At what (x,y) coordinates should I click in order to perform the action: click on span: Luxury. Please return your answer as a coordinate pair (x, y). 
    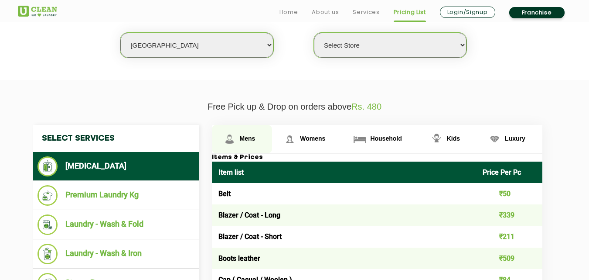
    Looking at the image, I should click on (515, 138).